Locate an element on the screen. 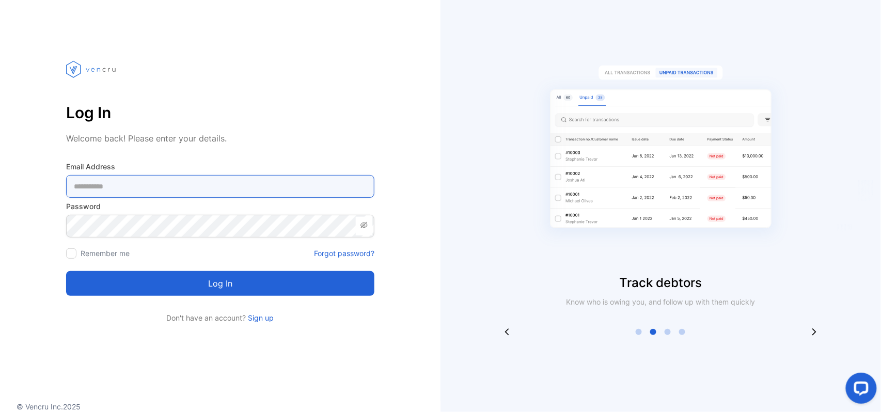 Image resolution: width=881 pixels, height=412 pixels. label: Email Address is located at coordinates (220, 166).